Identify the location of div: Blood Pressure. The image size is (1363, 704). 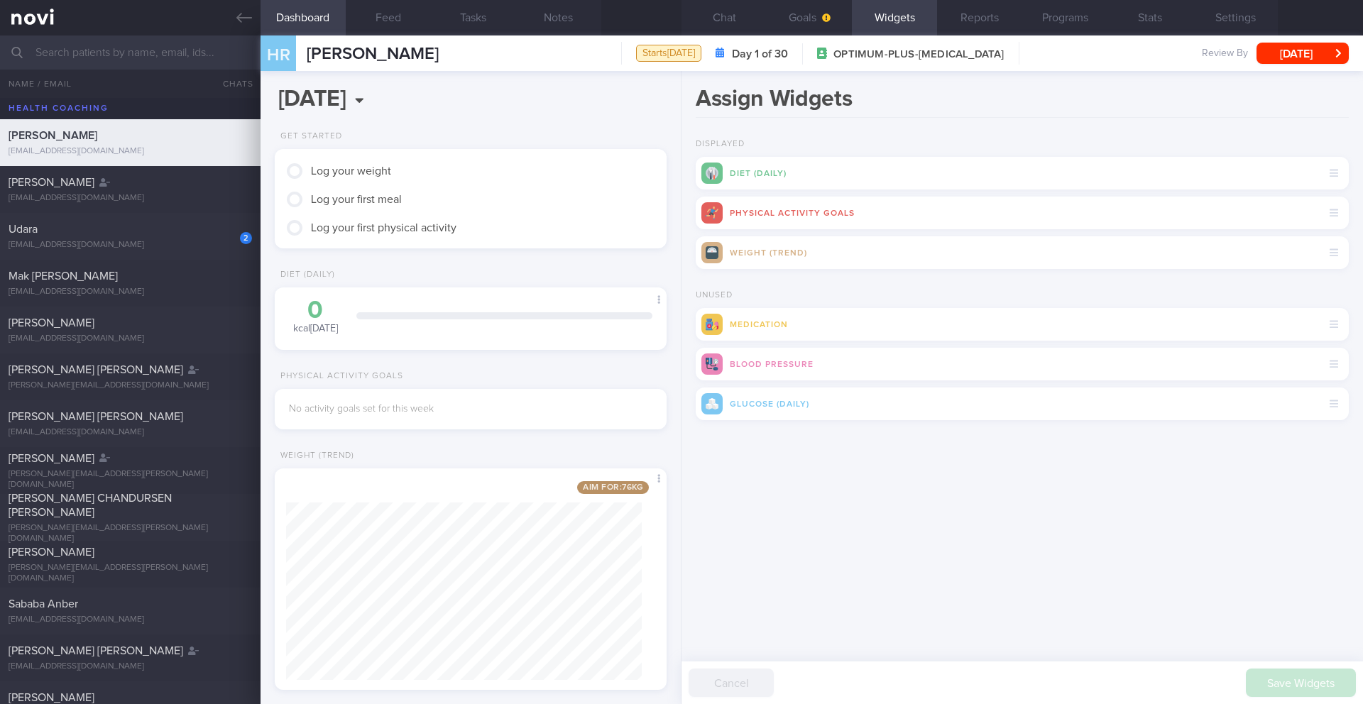
(1022, 364).